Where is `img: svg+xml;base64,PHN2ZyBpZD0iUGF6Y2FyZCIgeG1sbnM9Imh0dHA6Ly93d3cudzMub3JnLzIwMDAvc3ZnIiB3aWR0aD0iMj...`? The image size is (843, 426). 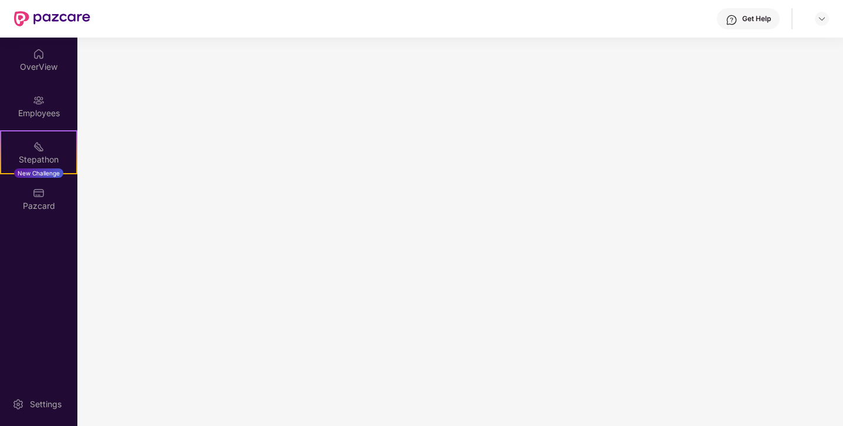 img: svg+xml;base64,PHN2ZyBpZD0iUGF6Y2FyZCIgeG1sbnM9Imh0dHA6Ly93d3cudzMub3JnLzIwMDAvc3ZnIiB3aWR0aD0iMj... is located at coordinates (39, 193).